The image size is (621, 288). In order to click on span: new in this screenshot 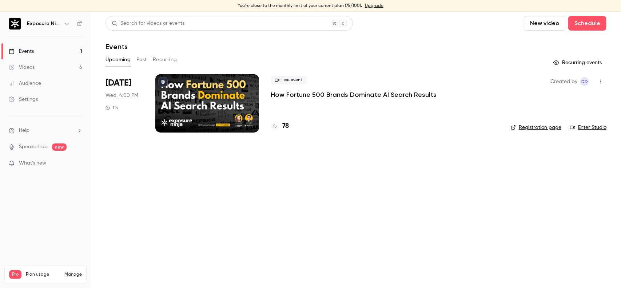, I will do `click(59, 147)`.